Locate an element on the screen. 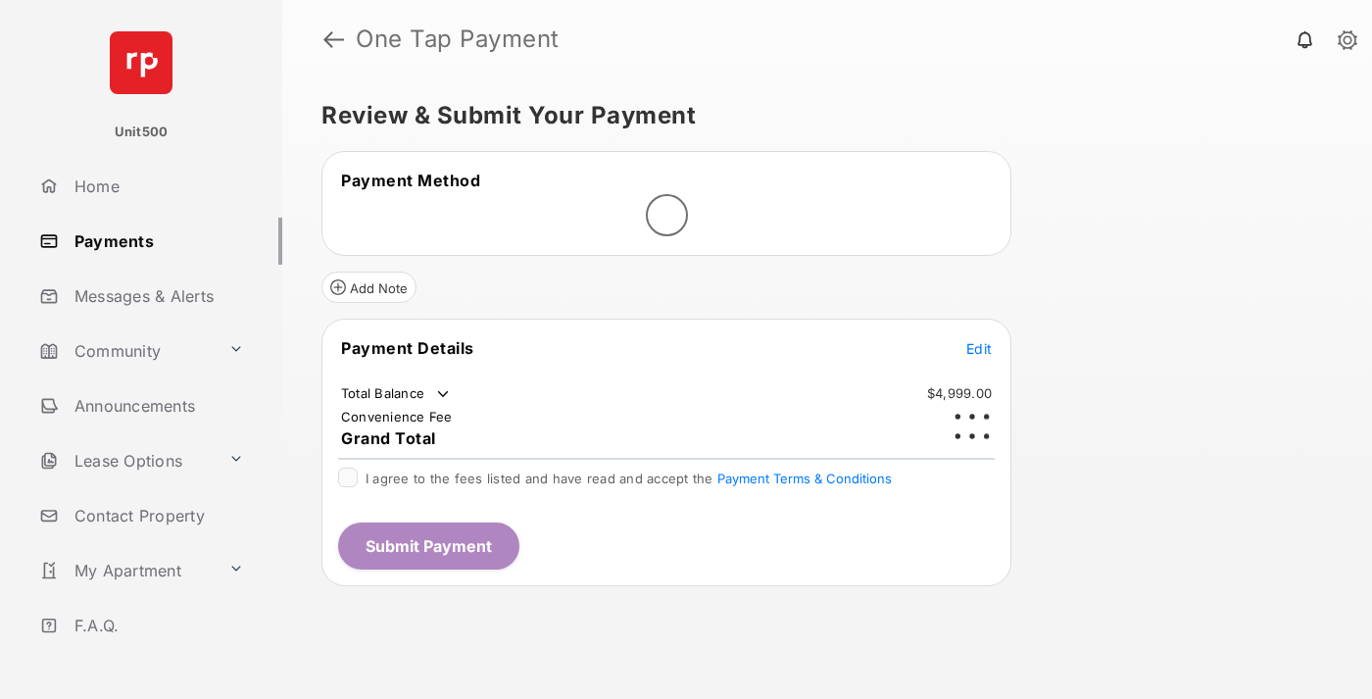 This screenshot has width=1372, height=699. p: Unit500 is located at coordinates (141, 132).